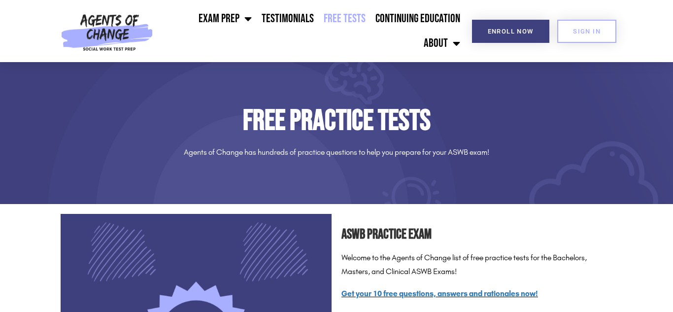  Describe the element at coordinates (418, 19) in the screenshot. I see `a: Continuing Education` at that location.